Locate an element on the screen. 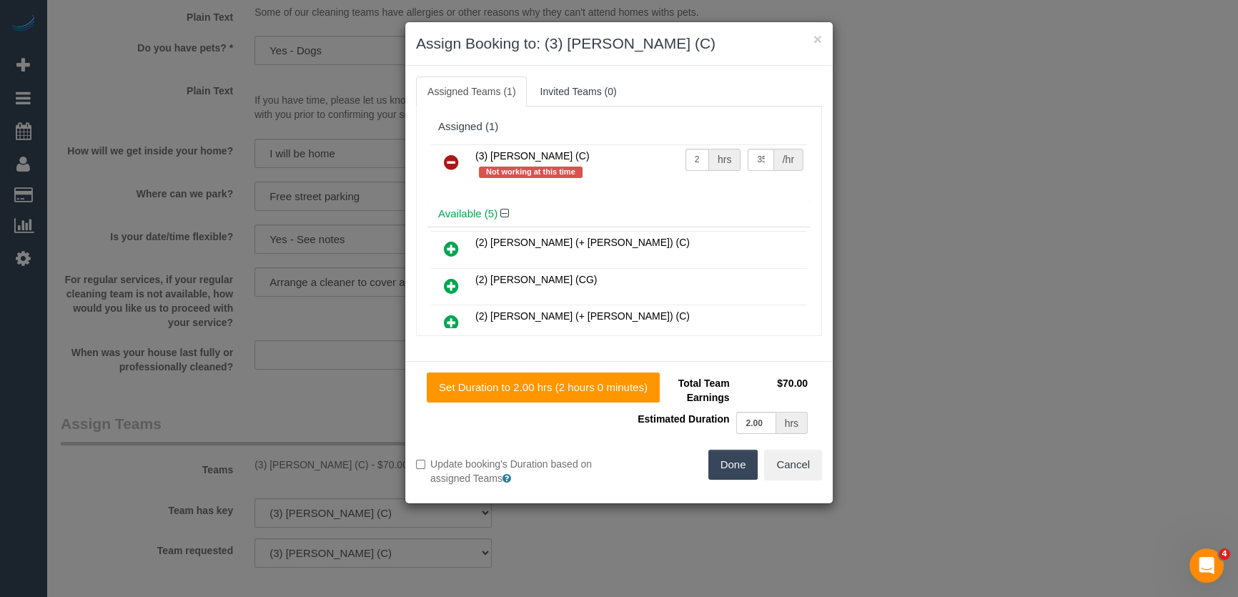 This screenshot has height=597, width=1238. div: /hr is located at coordinates (788, 159).